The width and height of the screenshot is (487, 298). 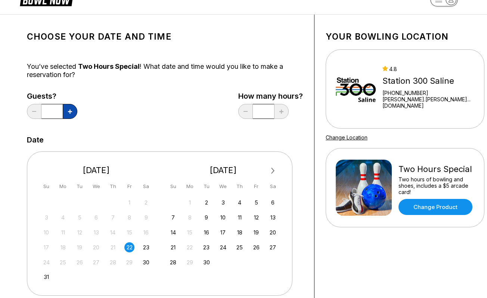 What do you see at coordinates (109, 66) in the screenshot?
I see `span: Two Hours Special` at bounding box center [109, 66].